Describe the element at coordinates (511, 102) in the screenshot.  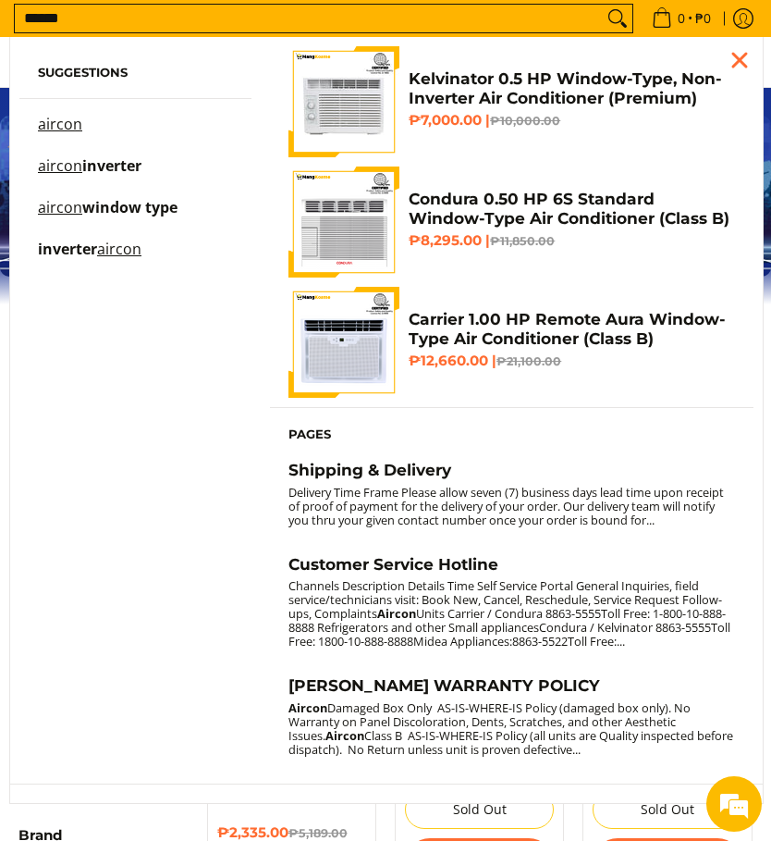
I see `a: Kelvinator 0.5 HP Window-Type, Non-Inverter Air Conditioner (Premium) Kelvinator 0.5 HP Window-Ty...` at that location.